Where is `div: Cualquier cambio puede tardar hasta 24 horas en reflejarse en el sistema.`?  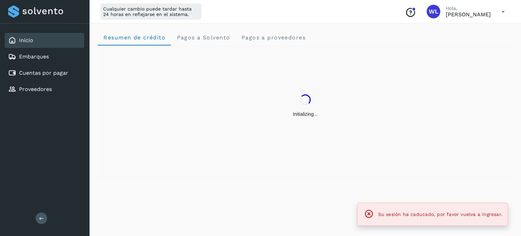 div: Cualquier cambio puede tardar hasta 24 horas en reflejarse en el sistema. is located at coordinates (151, 12).